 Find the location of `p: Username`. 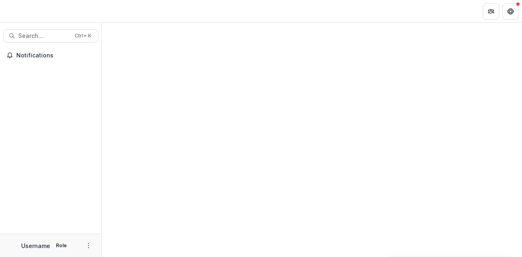

p: Username is located at coordinates (36, 246).